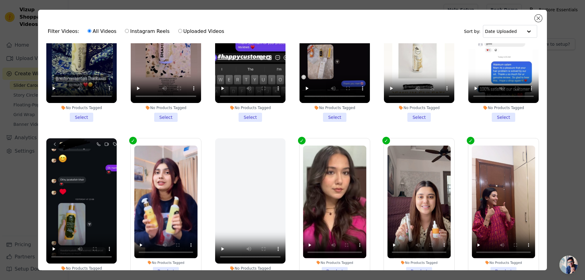  Describe the element at coordinates (569, 265) in the screenshot. I see `div: Open chat` at that location.